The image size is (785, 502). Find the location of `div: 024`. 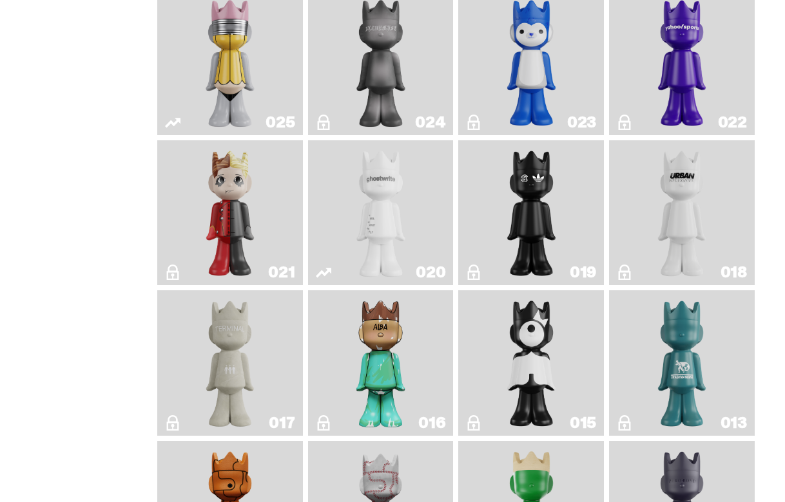

div: 024 is located at coordinates (430, 122).